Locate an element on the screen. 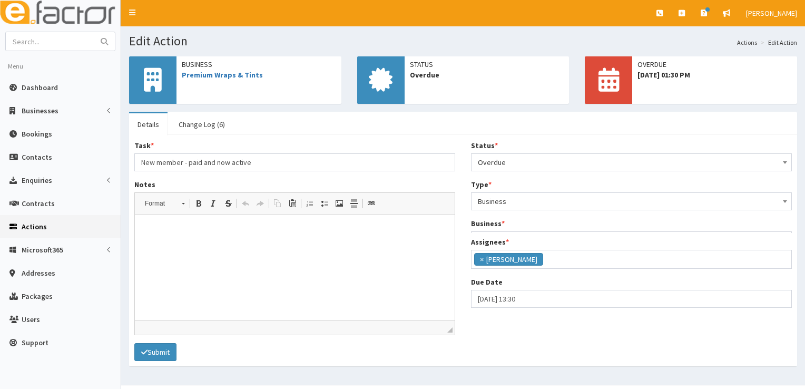 The height and width of the screenshot is (389, 805). a: Italic (Ctrl+I) is located at coordinates (213, 203).